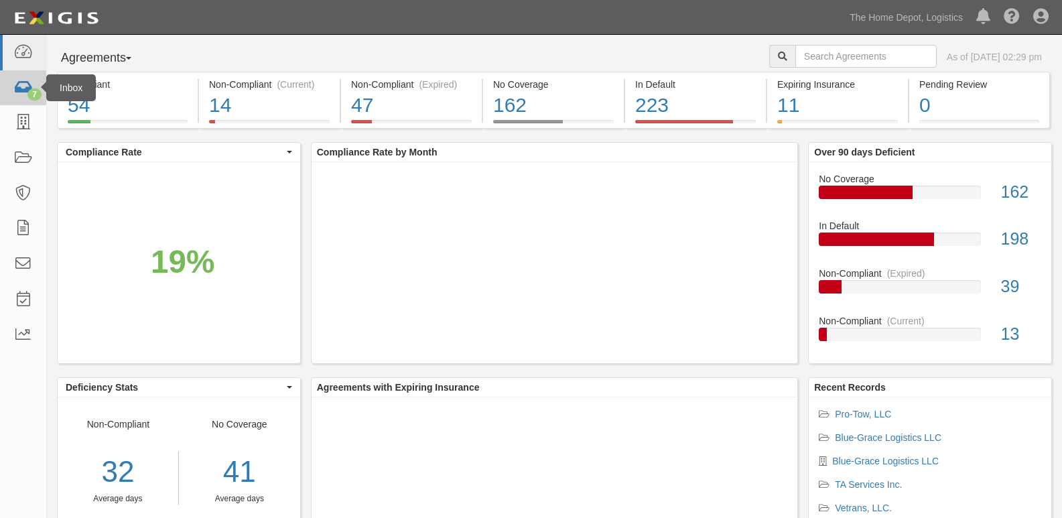 This screenshot has width=1062, height=518. Describe the element at coordinates (107, 58) in the screenshot. I see `button: Agreements` at that location.